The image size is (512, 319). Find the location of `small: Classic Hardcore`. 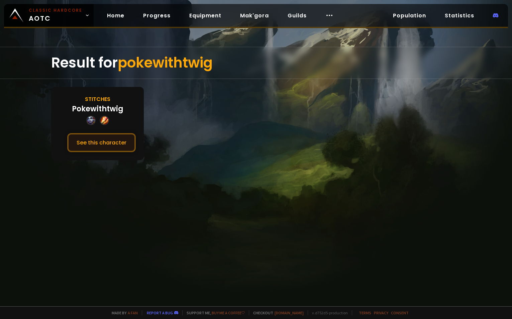

small: Classic Hardcore is located at coordinates (55, 10).